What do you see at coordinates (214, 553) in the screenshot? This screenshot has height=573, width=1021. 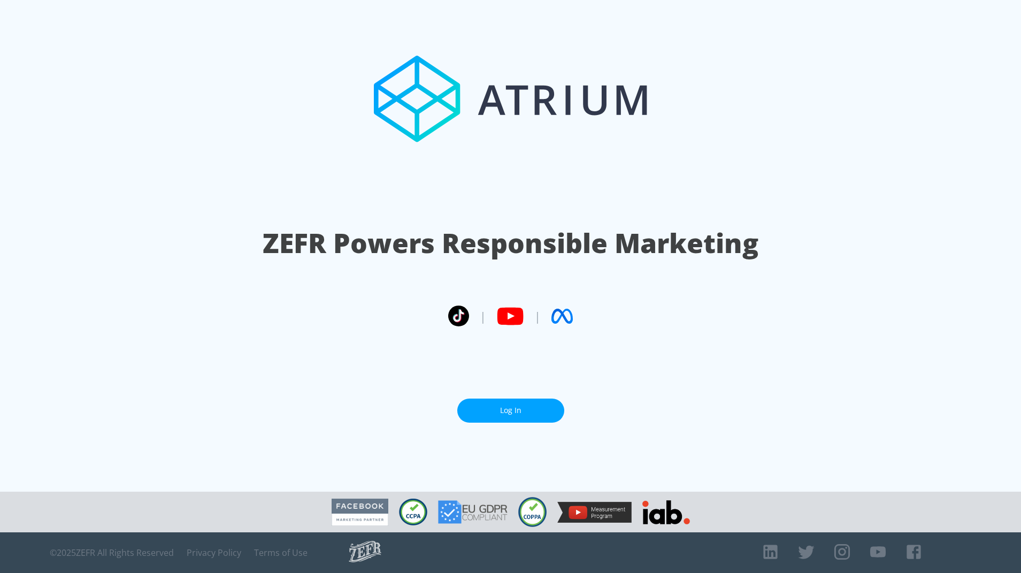 I see `a: Privacy Policy` at bounding box center [214, 553].